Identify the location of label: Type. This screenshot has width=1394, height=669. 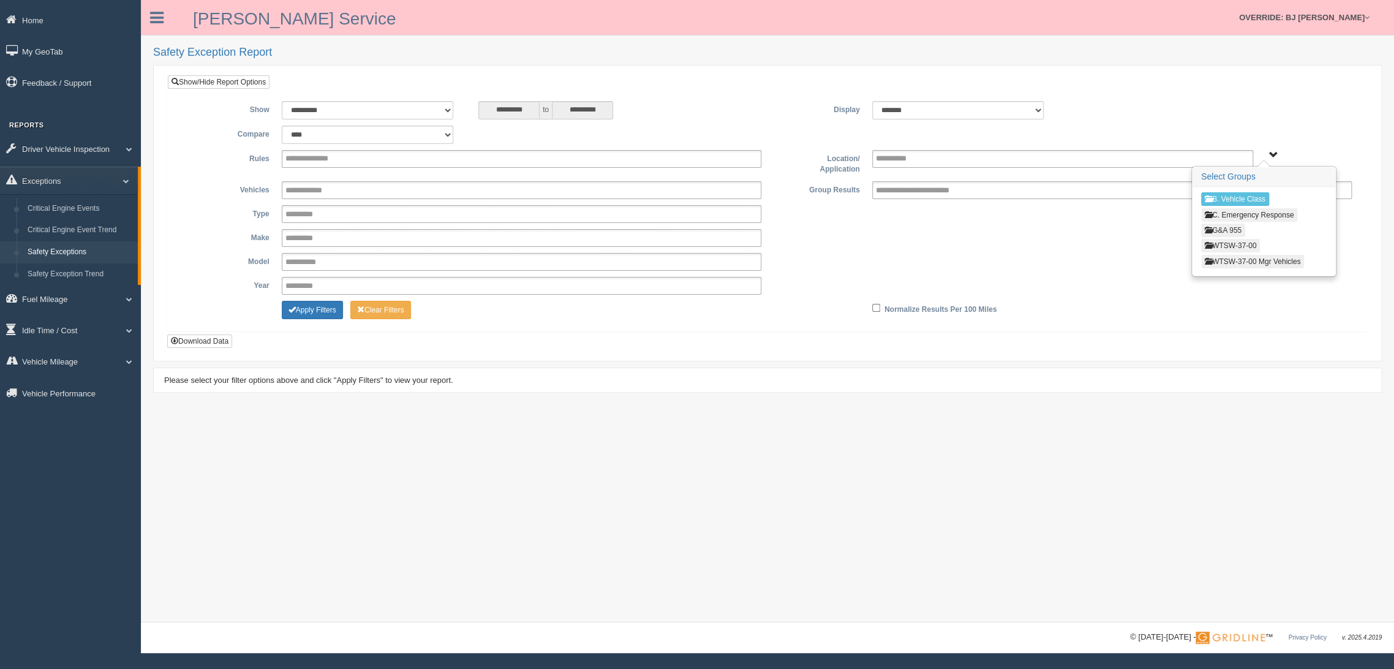
(226, 213).